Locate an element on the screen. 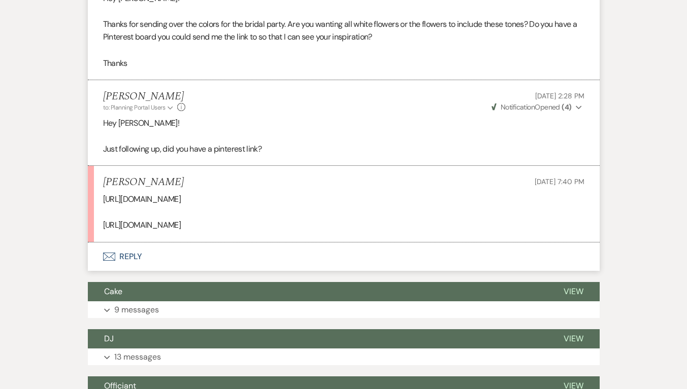 This screenshot has height=389, width=687. span: DJ is located at coordinates (109, 339).